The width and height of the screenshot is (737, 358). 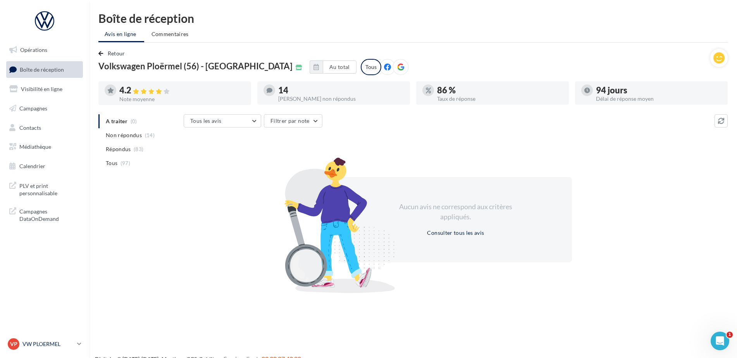 I want to click on span: (83), so click(x=138, y=149).